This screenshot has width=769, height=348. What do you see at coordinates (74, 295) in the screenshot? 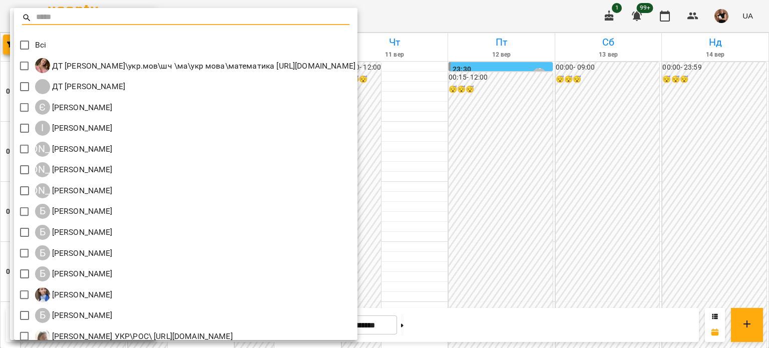
I see `div: Бойчук Каріна` at bounding box center [74, 295].